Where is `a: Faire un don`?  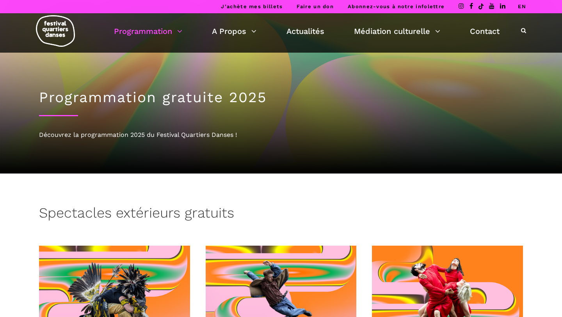 a: Faire un don is located at coordinates (315, 6).